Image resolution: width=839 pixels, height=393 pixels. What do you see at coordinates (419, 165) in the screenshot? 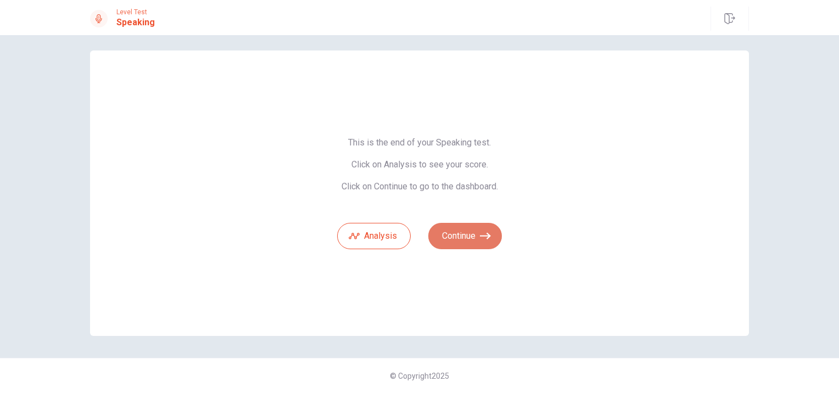
I see `span: This is the end of your Speaking test. Click on Analysis to see your score. Click on Continue to ...` at bounding box center [419, 165].